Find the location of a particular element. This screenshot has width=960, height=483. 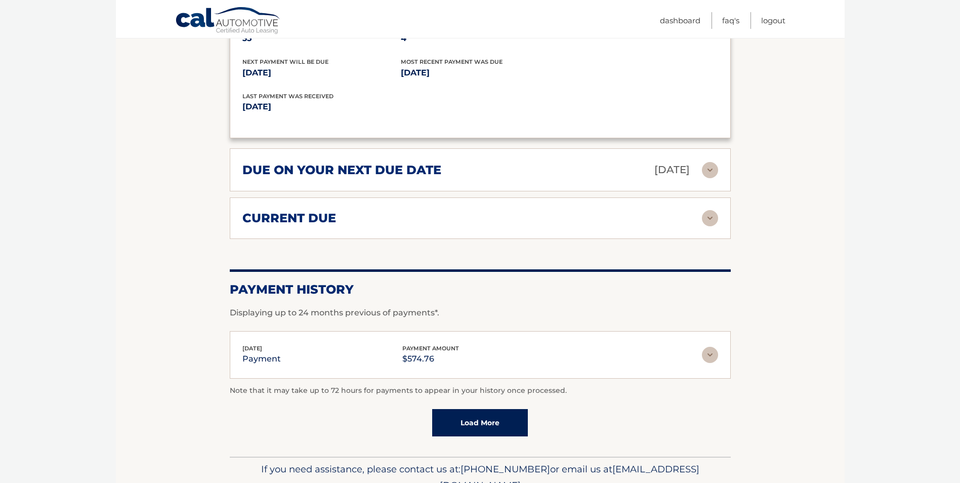

h2: current due is located at coordinates (289, 218).